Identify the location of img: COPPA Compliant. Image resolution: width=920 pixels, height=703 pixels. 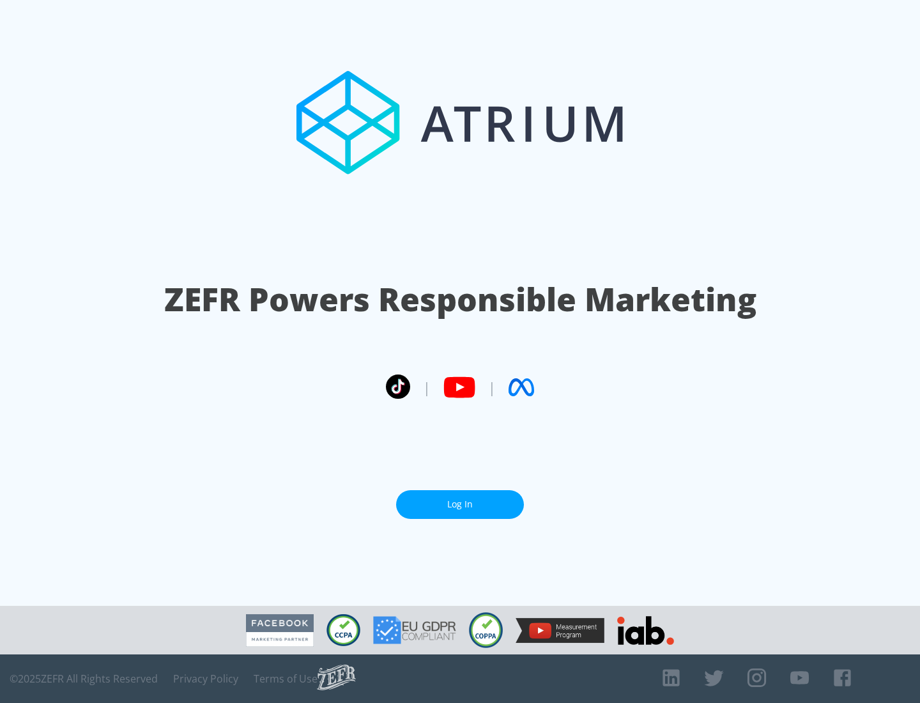
(486, 630).